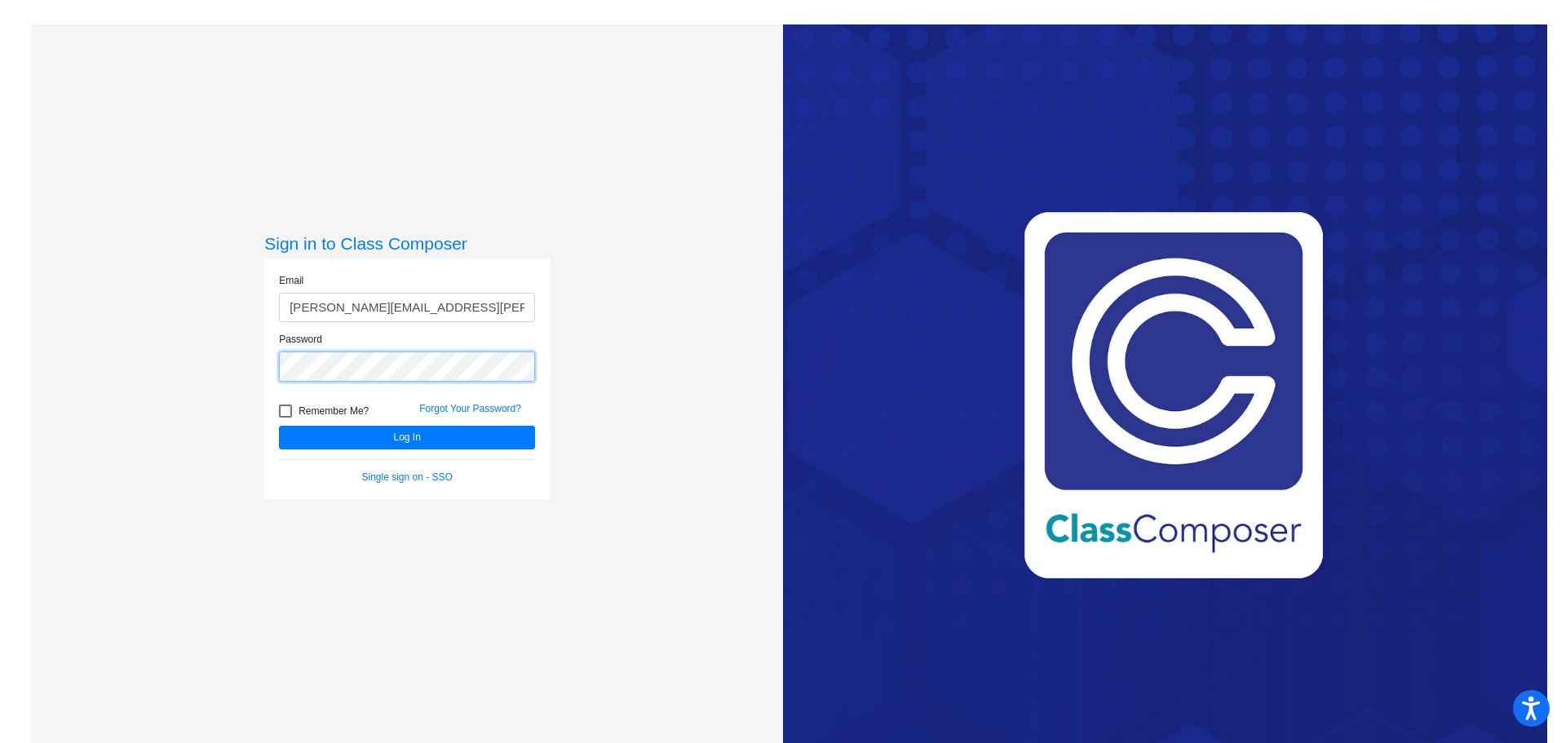  Describe the element at coordinates (334, 411) in the screenshot. I see `span: Remember Me?` at that location.